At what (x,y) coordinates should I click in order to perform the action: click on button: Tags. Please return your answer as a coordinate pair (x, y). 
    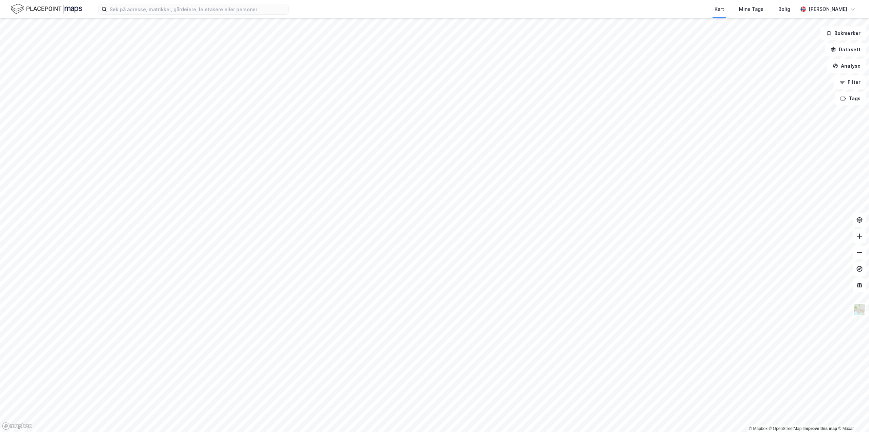
    Looking at the image, I should click on (851, 98).